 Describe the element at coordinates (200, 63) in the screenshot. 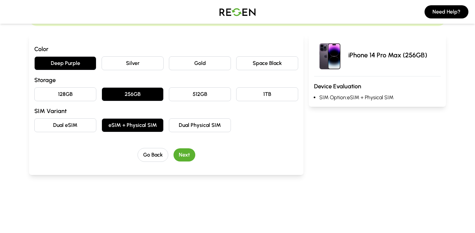

I see `button: Gold` at that location.